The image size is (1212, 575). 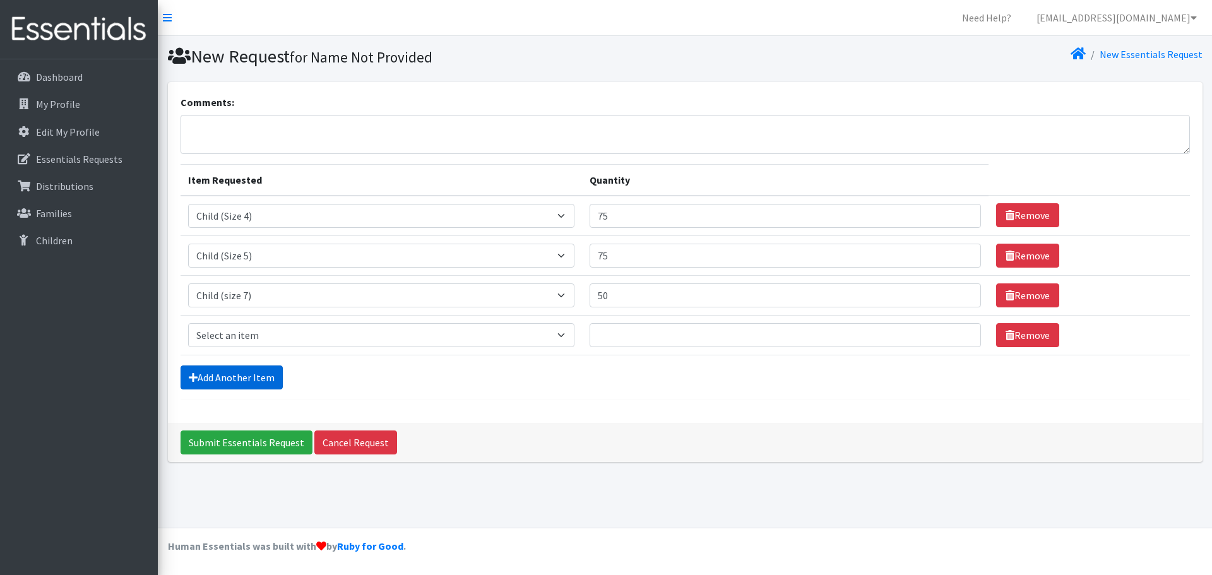 What do you see at coordinates (370, 546) in the screenshot?
I see `a: Ruby for Good` at bounding box center [370, 546].